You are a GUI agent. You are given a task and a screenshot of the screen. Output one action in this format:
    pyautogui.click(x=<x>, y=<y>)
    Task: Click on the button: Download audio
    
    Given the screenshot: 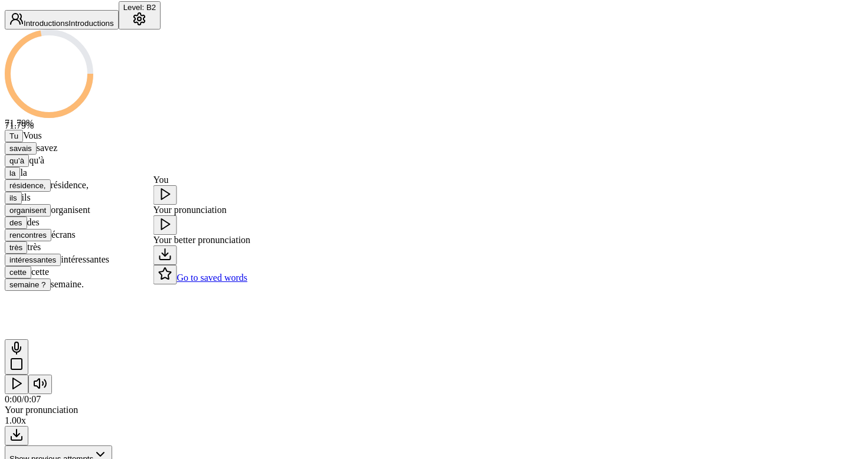 What is the action you would take?
    pyautogui.click(x=17, y=436)
    